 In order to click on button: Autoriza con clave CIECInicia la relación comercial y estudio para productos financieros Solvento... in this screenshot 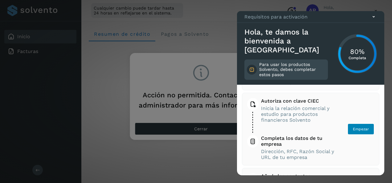, I will do `click(311, 129)`.